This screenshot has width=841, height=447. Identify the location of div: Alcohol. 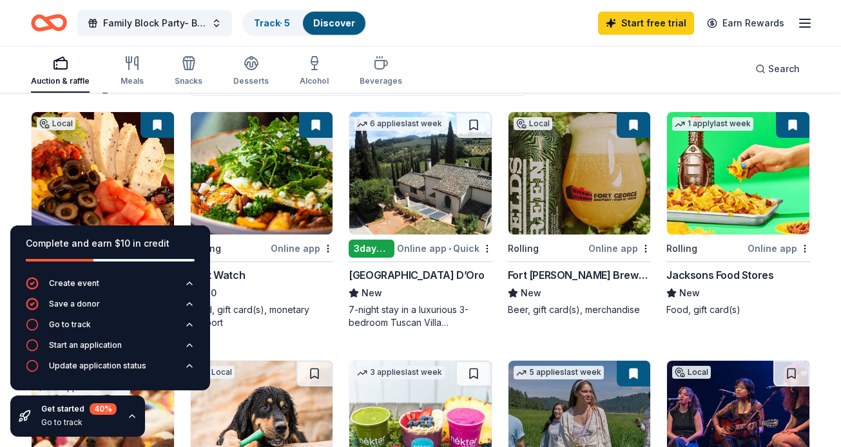
(314, 81).